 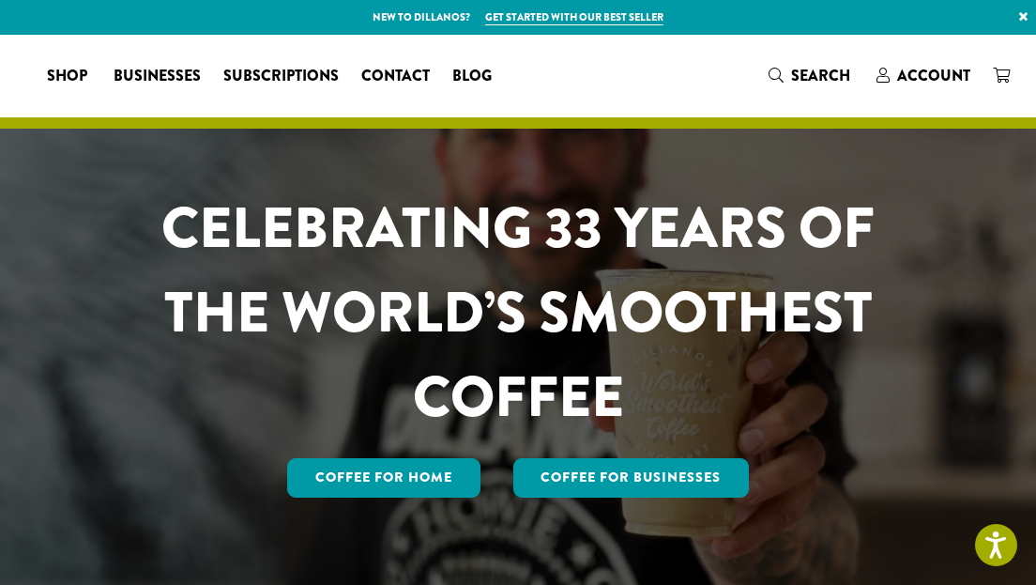 What do you see at coordinates (68, 76) in the screenshot?
I see `a: Shop` at bounding box center [68, 76].